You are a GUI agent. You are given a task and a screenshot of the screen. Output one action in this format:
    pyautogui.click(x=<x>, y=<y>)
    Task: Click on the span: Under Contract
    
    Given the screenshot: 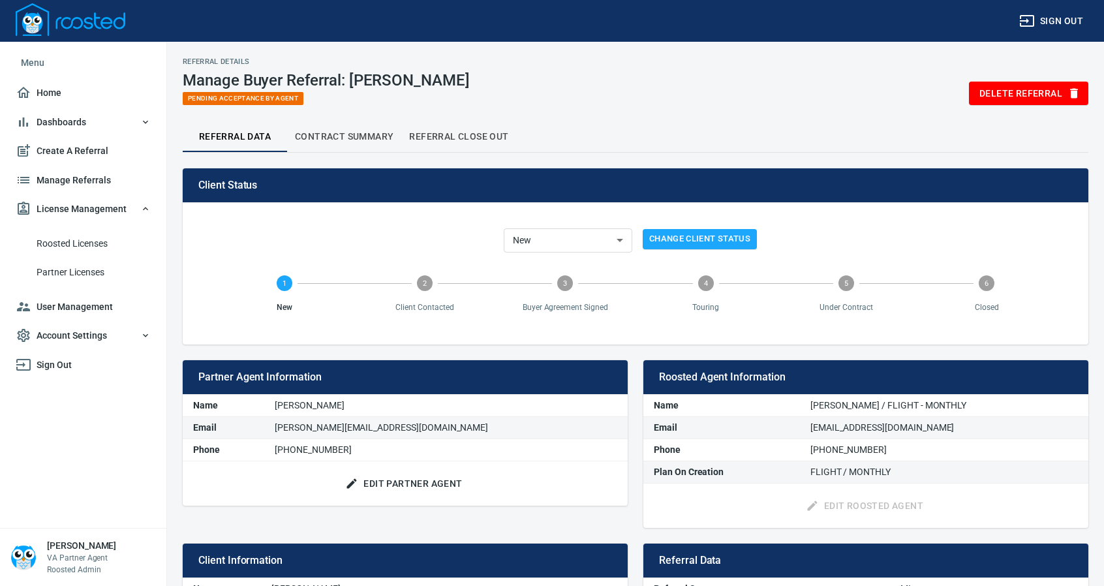 What is the action you would take?
    pyautogui.click(x=846, y=307)
    